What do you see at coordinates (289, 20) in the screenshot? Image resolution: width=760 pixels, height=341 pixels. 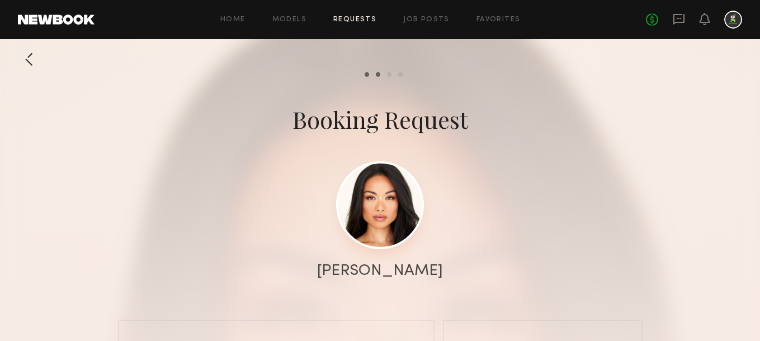 I see `a: Models` at bounding box center [289, 20].